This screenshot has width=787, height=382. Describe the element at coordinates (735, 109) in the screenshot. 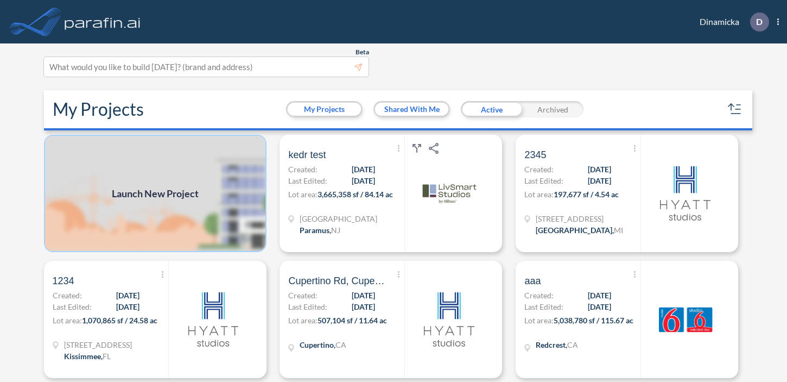

I see `button: sort` at that location.